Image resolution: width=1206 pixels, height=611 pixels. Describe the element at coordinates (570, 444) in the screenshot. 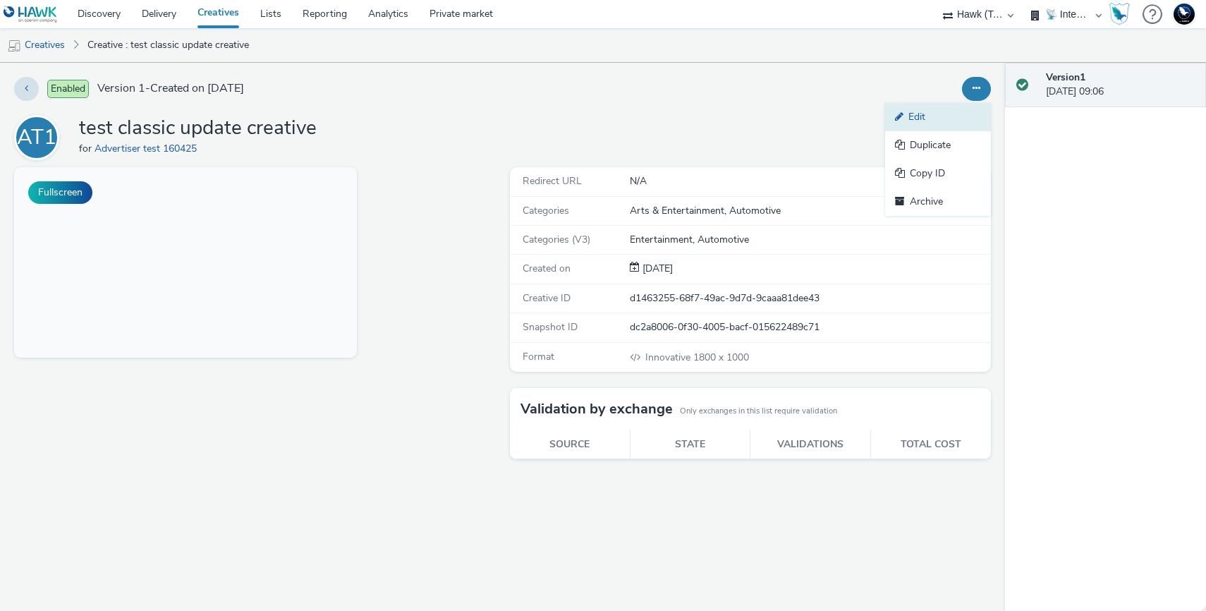

I see `th: Source` at that location.